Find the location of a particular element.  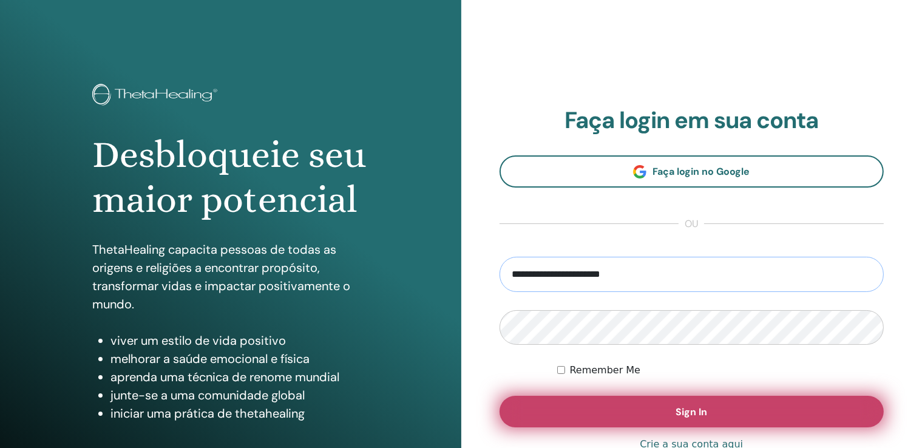

li: melhorar a saúde emocional e física is located at coordinates (240, 359).